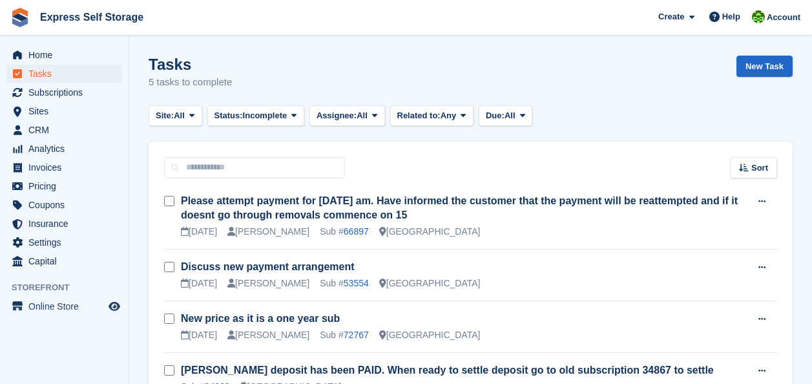 This screenshot has height=384, width=812. Describe the element at coordinates (67, 205) in the screenshot. I see `span: Coupons` at that location.